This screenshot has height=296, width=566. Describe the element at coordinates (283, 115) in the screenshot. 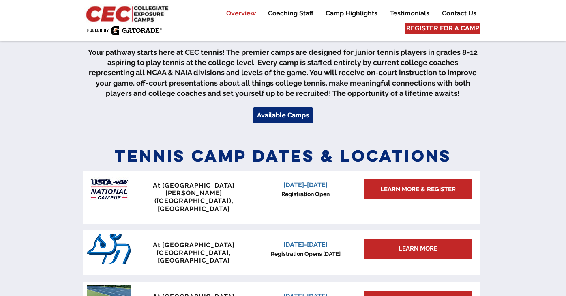

I see `span: Available Camps` at that location.